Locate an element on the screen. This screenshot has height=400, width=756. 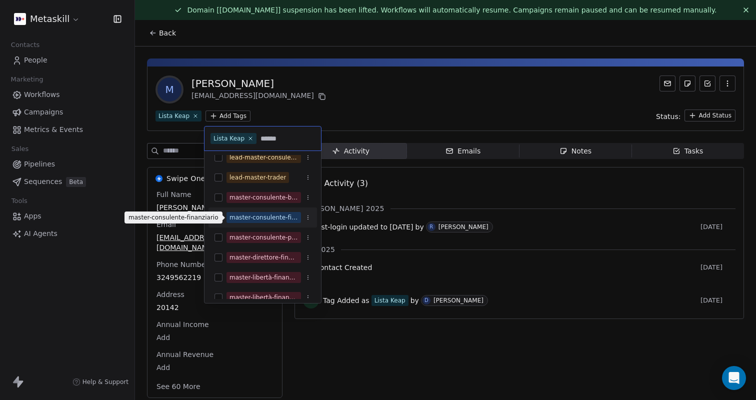
div: master-consulente-blockchain is located at coordinates (263, 197).